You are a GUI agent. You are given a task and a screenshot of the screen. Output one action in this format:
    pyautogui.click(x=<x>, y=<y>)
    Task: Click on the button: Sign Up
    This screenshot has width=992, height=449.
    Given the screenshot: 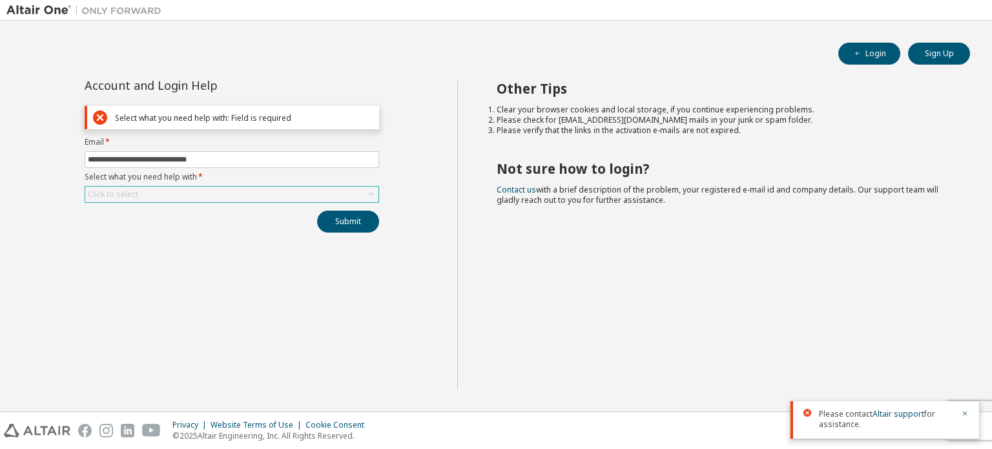 What is the action you would take?
    pyautogui.click(x=939, y=54)
    